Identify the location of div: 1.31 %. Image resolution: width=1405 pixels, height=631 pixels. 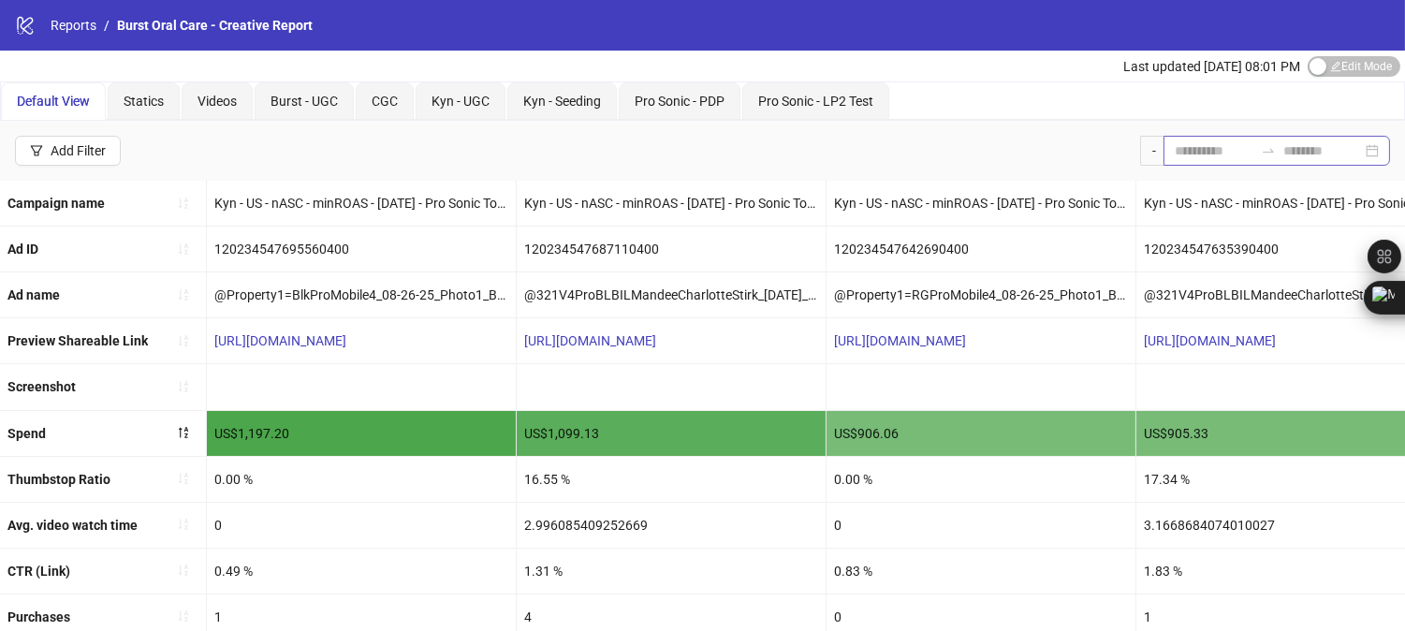
(671, 571).